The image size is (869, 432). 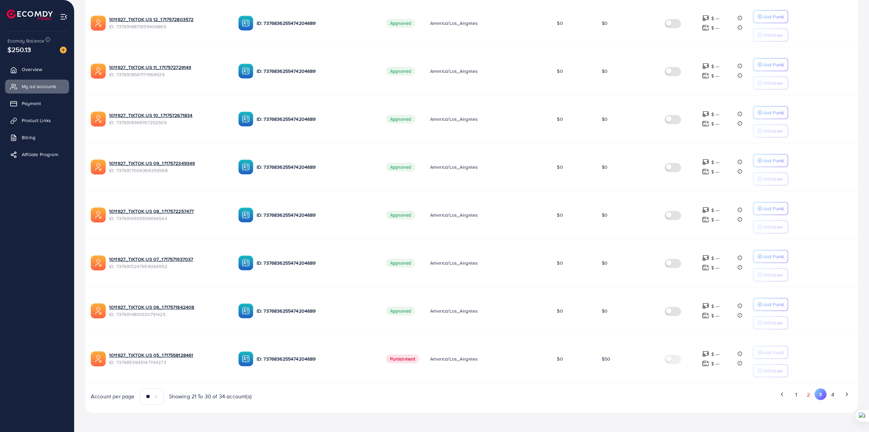 I want to click on a: Payment, so click(x=37, y=103).